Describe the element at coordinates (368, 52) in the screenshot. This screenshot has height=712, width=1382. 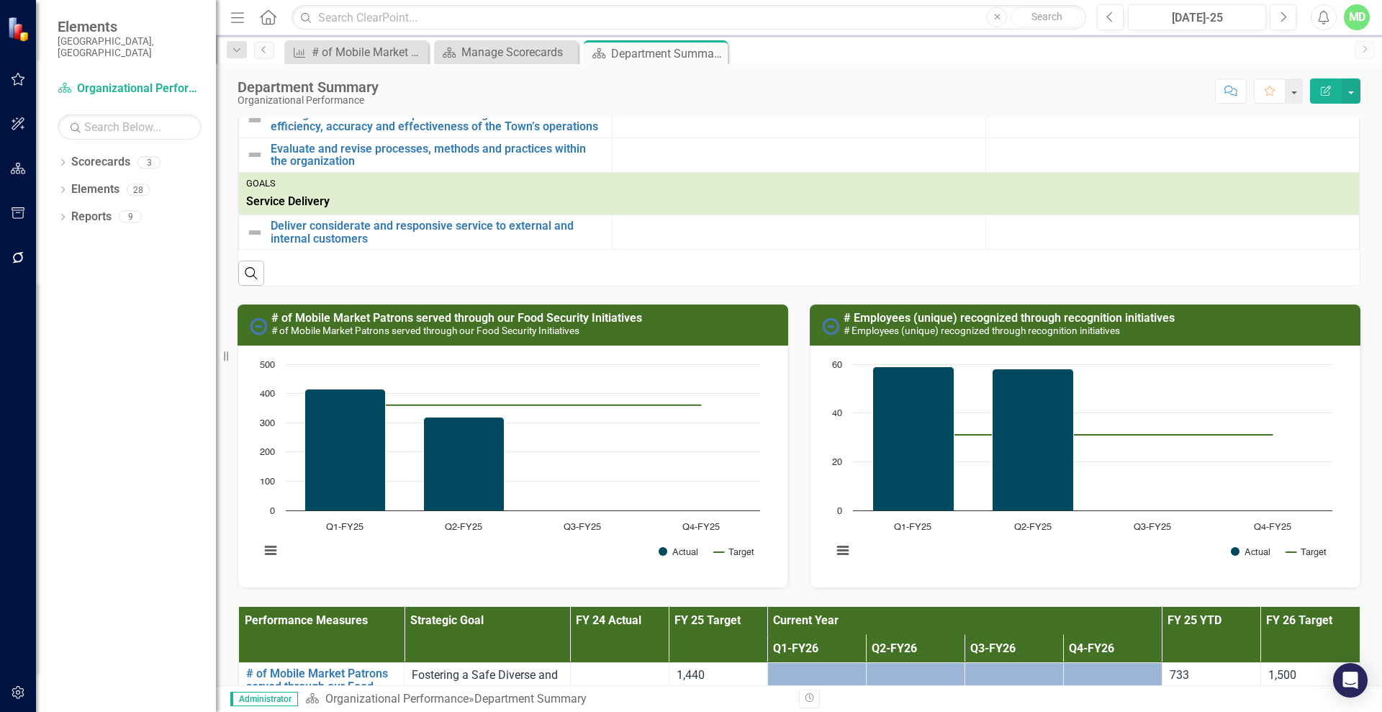
I see `div: # of Mobile Market Patrons served through our Food Security Initiatives` at that location.